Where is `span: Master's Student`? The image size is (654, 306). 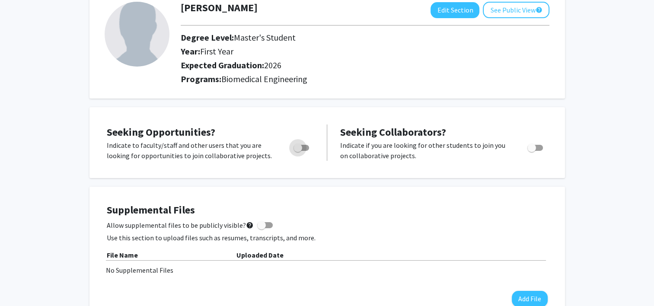
span: Master's Student is located at coordinates (264, 37).